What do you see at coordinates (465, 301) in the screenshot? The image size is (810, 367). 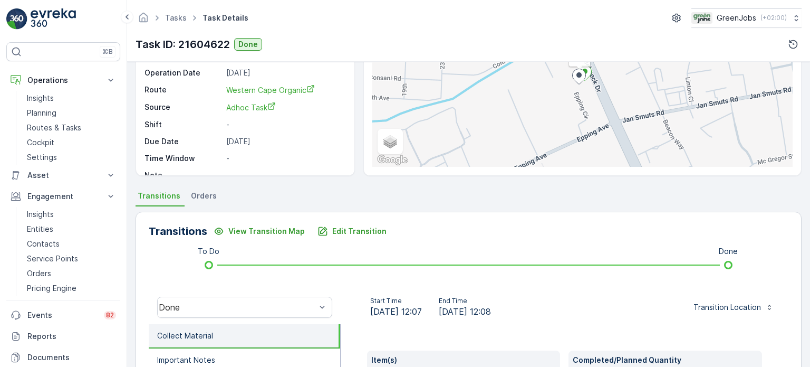 I see `p: End Time` at bounding box center [465, 301].